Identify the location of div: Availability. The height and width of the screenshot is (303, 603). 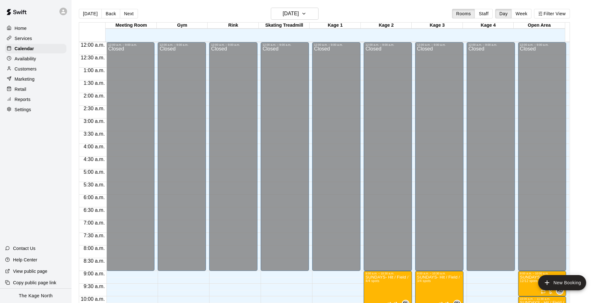
(36, 59).